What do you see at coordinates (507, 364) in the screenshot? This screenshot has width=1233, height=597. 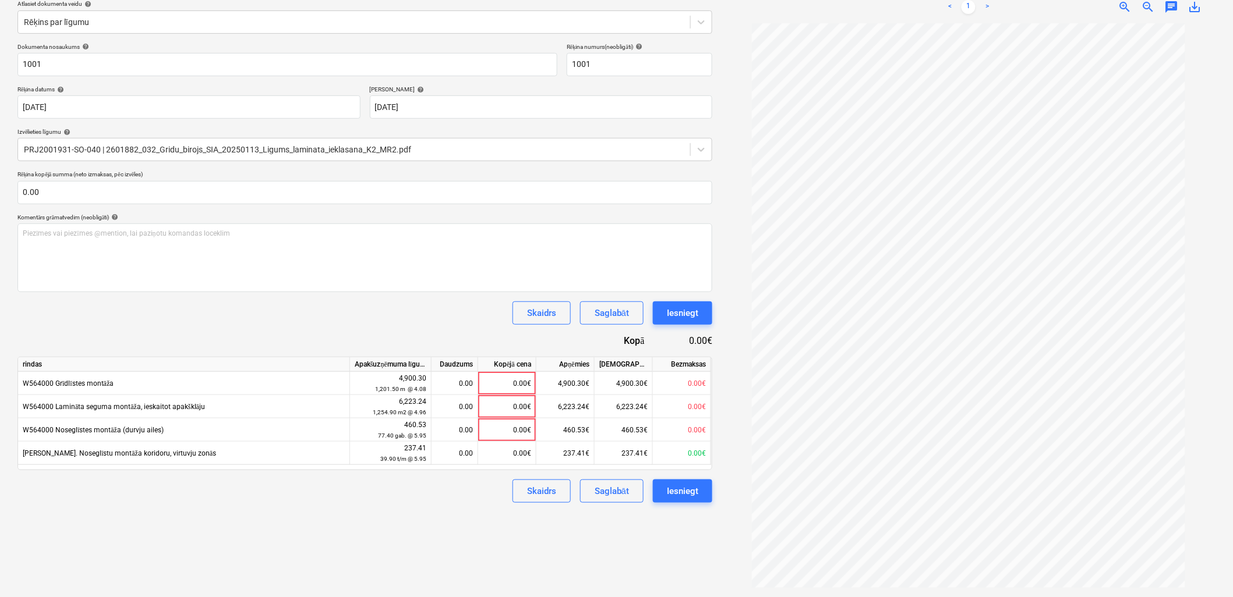 I see `div: Kopējā cena` at bounding box center [507, 364].